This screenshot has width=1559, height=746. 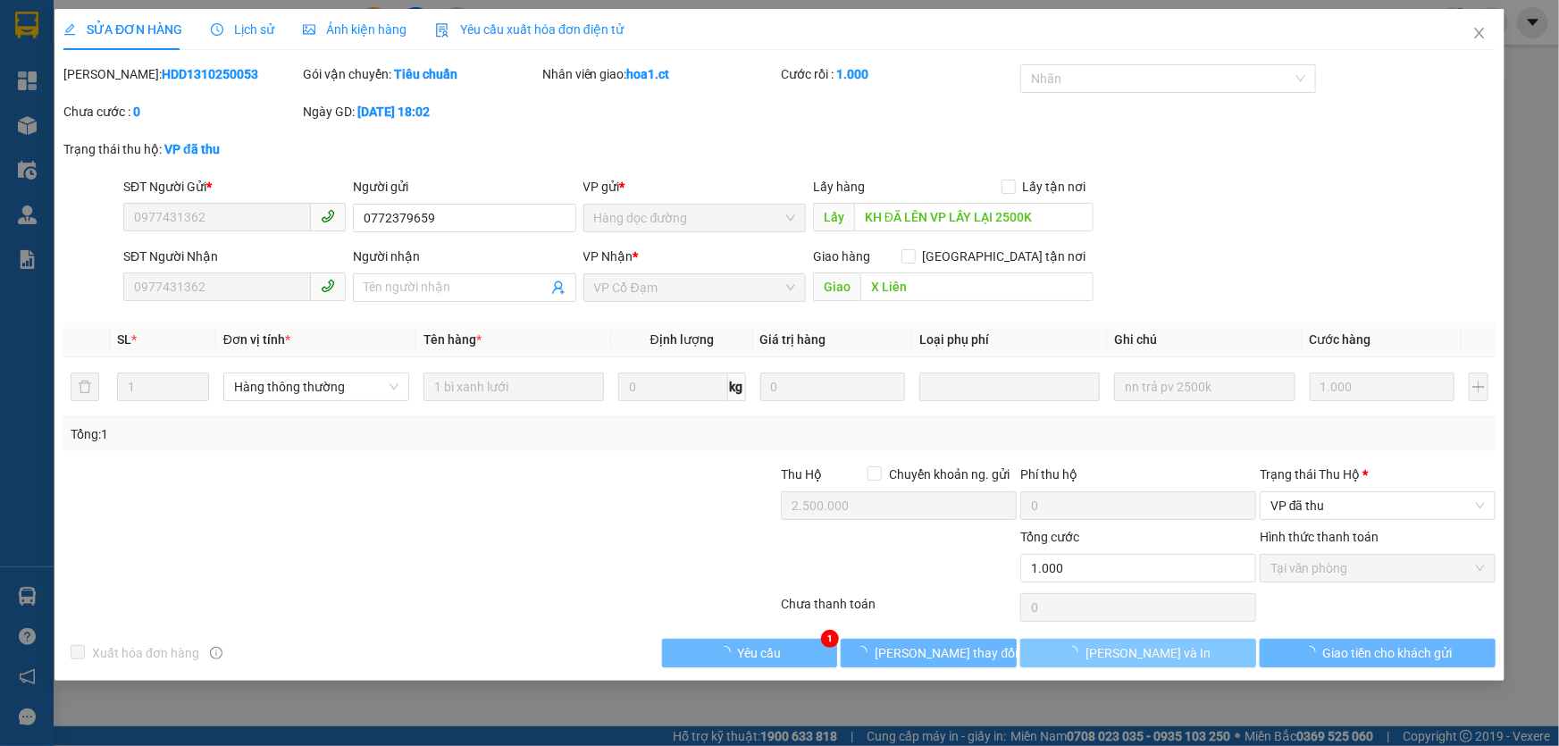 What do you see at coordinates (694, 218) in the screenshot?
I see `span: Hàng dọc đường` at bounding box center [694, 218].